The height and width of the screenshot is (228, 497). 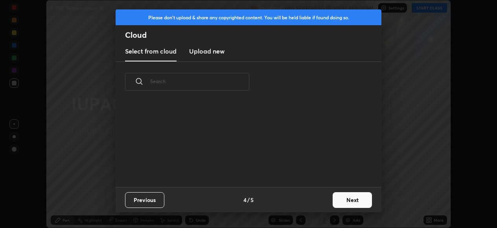 What do you see at coordinates (151, 51) in the screenshot?
I see `h3: Select from cloud` at bounding box center [151, 51].